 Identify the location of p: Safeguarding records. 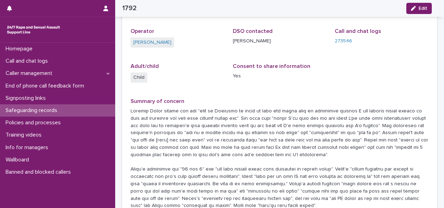
(33, 110).